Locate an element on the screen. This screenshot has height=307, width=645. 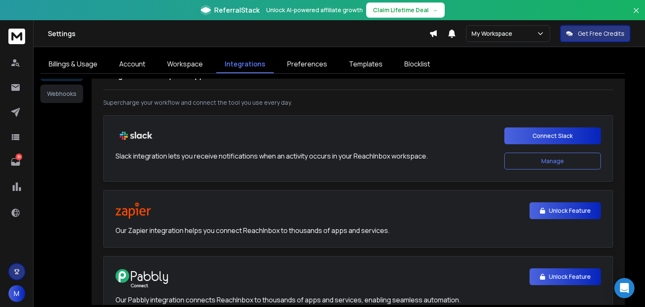
a: Preferences is located at coordinates (307, 64).